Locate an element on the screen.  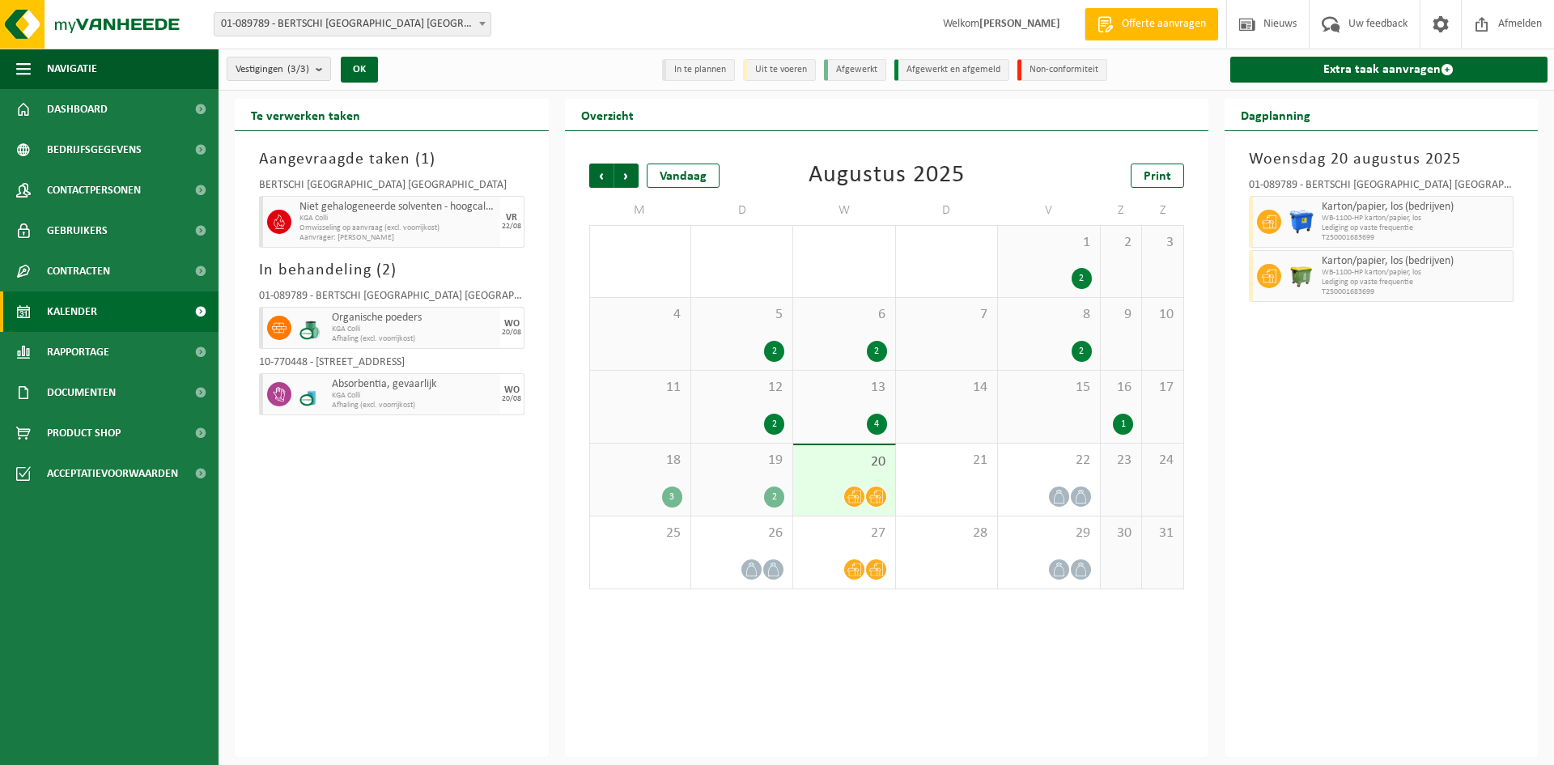
span: Omwisseling op aanvraag (excl. voorrijkost) is located at coordinates (397, 228).